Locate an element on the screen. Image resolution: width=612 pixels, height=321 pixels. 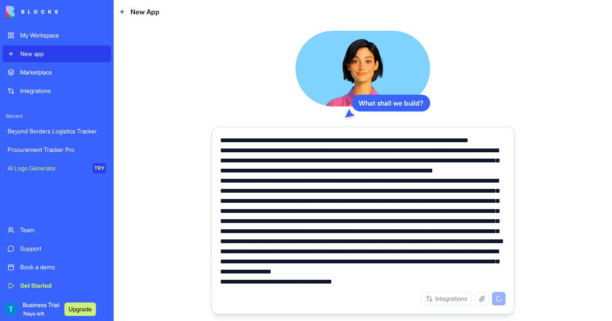
a: Integrations is located at coordinates (57, 91).